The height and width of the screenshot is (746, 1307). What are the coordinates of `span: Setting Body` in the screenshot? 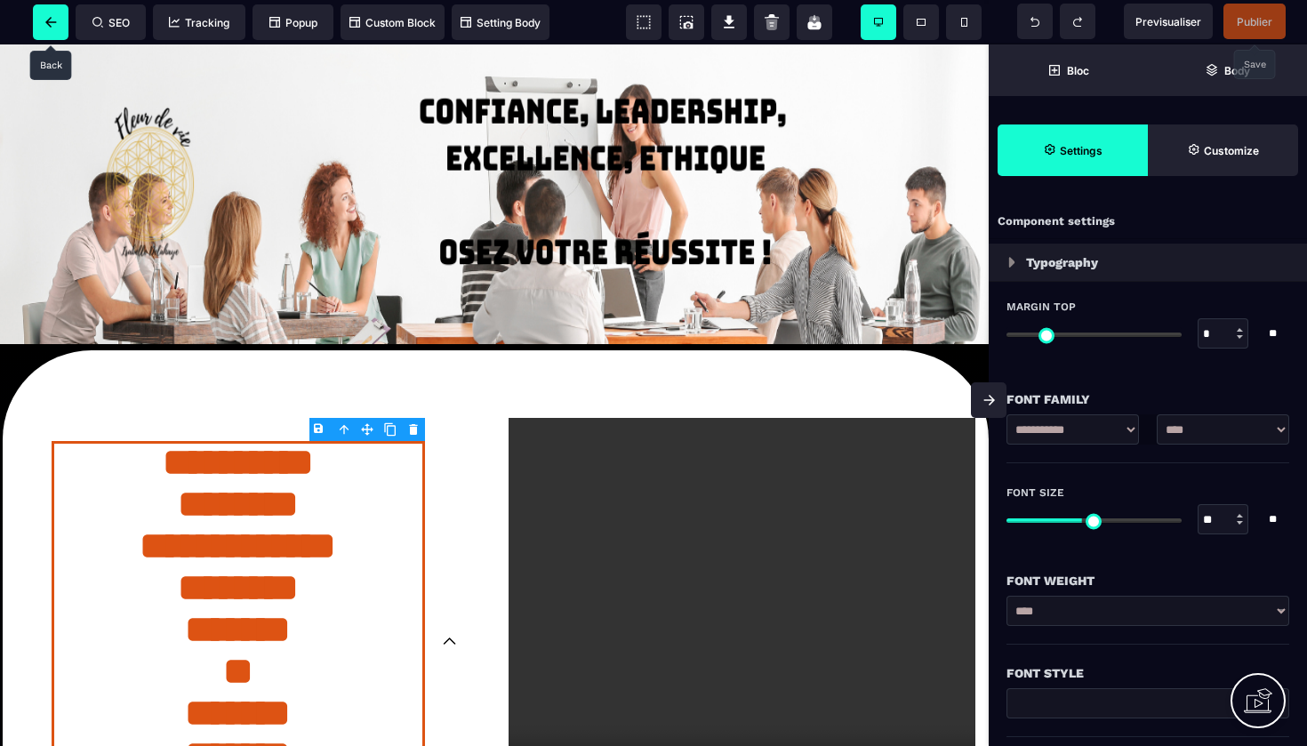 It's located at (501, 22).